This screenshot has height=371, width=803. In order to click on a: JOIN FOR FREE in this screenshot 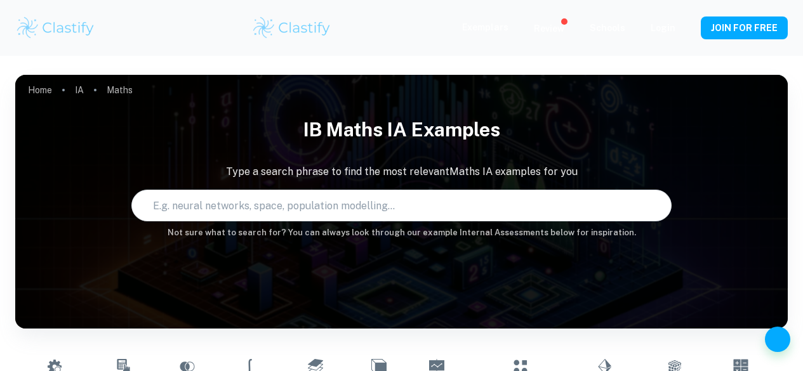, I will do `click(744, 28)`.